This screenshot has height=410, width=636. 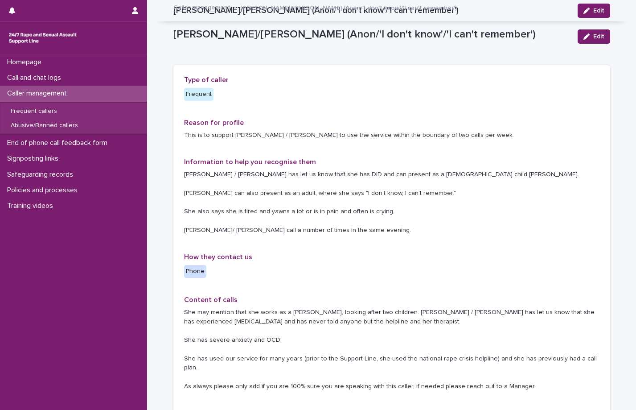 What do you see at coordinates (214, 123) in the screenshot?
I see `span: Reason for profile` at bounding box center [214, 123].